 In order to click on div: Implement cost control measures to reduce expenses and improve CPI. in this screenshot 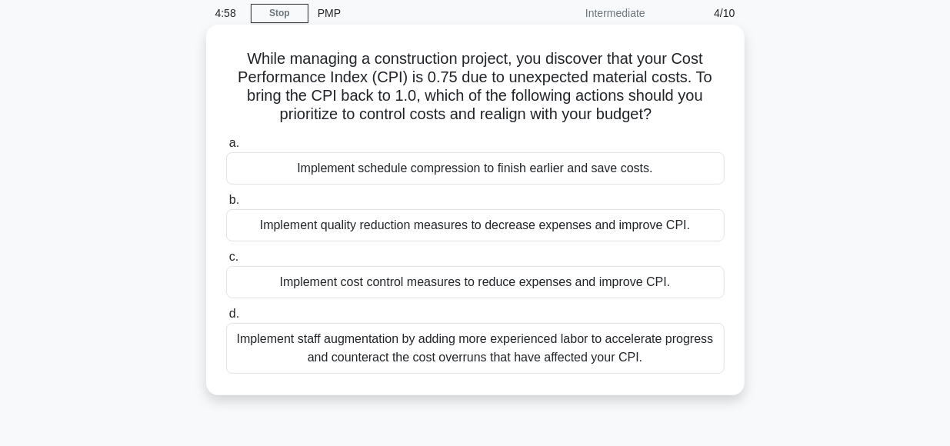, I will do `click(475, 282)`.